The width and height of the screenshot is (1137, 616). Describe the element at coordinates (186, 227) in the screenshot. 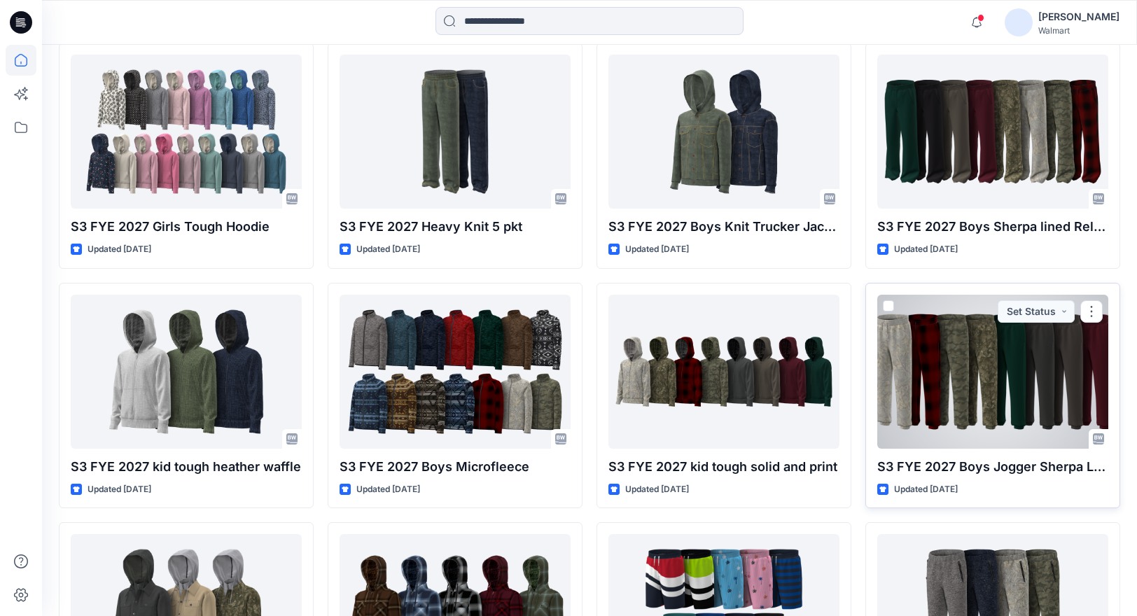

I see `p: S3 FYE 2027 Girls Tough Hoodie` at that location.